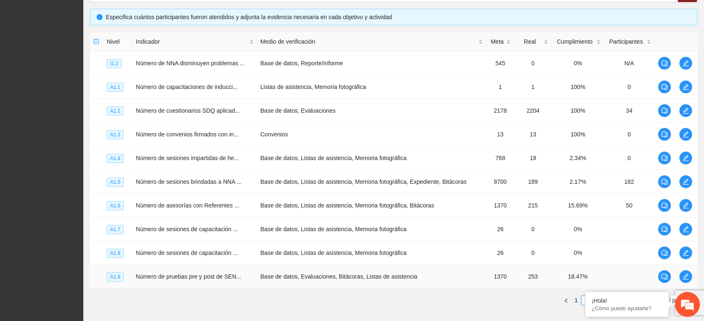 This screenshot has width=704, height=321. I want to click on a: 2, so click(586, 301).